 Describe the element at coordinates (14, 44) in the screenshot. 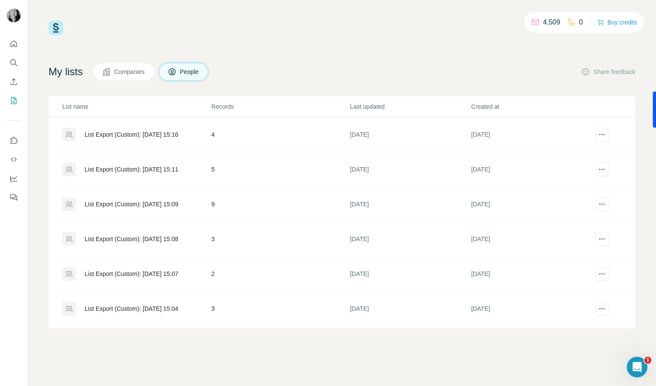

I see `button: Quick start` at that location.